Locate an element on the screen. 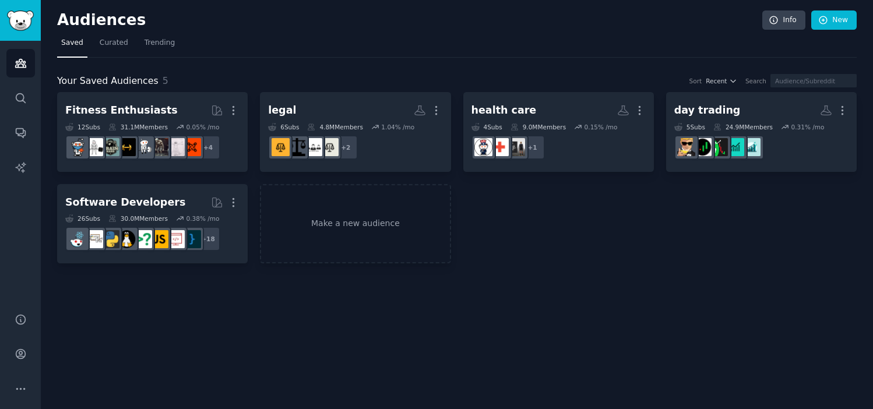  span: Your Saved Audiences is located at coordinates (108, 81).